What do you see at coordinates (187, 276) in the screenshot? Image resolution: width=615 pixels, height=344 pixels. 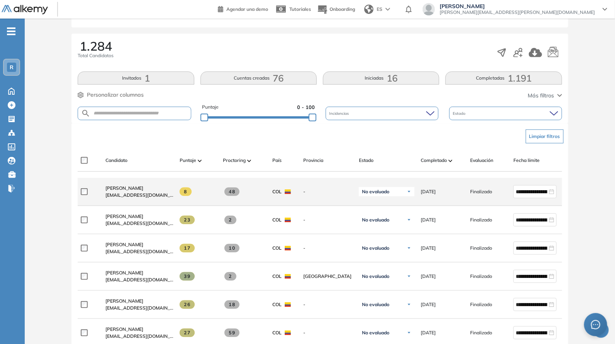 I see `span: 39` at bounding box center [187, 276].